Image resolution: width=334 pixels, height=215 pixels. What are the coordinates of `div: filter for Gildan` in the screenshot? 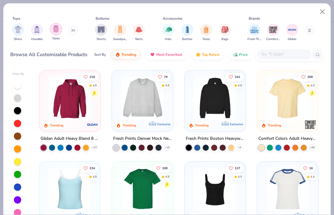 It's located at (292, 32).